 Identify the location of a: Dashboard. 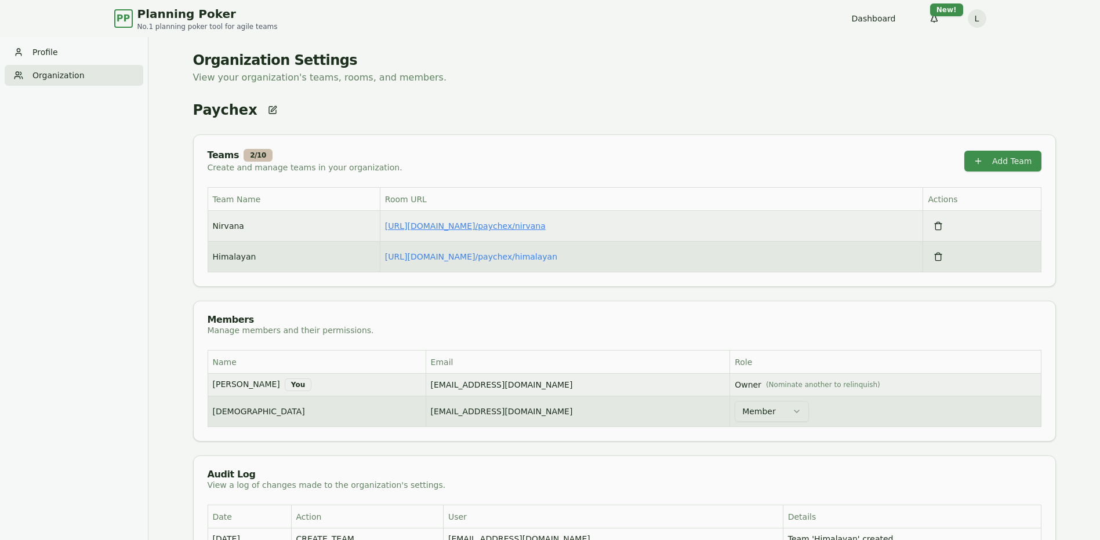
(874, 19).